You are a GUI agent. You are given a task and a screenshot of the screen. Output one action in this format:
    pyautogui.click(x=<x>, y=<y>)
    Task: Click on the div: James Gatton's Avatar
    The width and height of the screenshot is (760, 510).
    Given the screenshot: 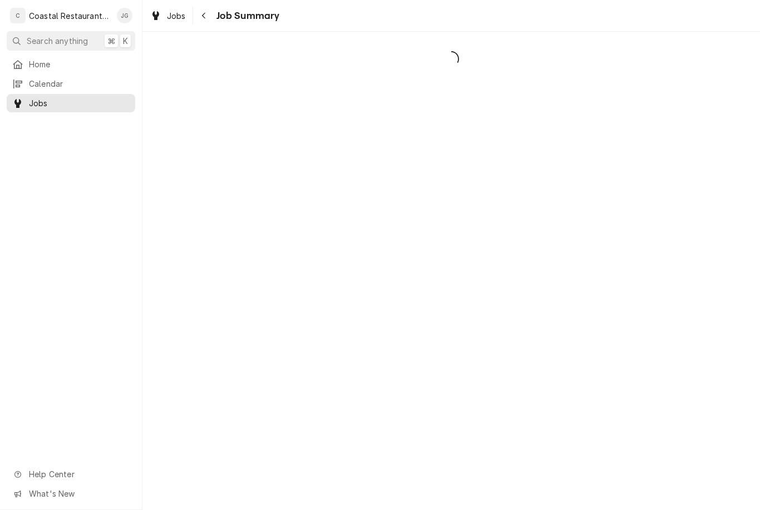 What is the action you would take?
    pyautogui.click(x=125, y=16)
    